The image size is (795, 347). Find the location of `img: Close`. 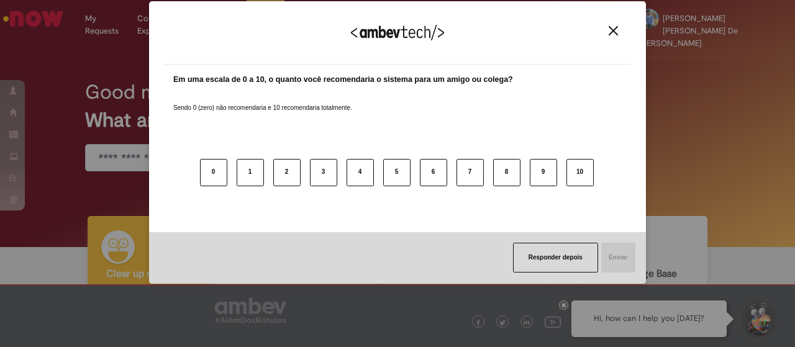

img: Close is located at coordinates (613, 30).